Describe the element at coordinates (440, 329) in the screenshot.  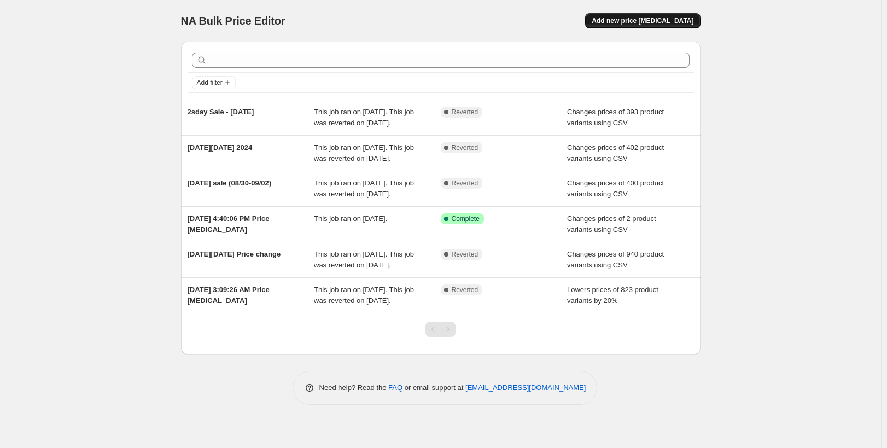
I see `nav: Pagination` at that location.